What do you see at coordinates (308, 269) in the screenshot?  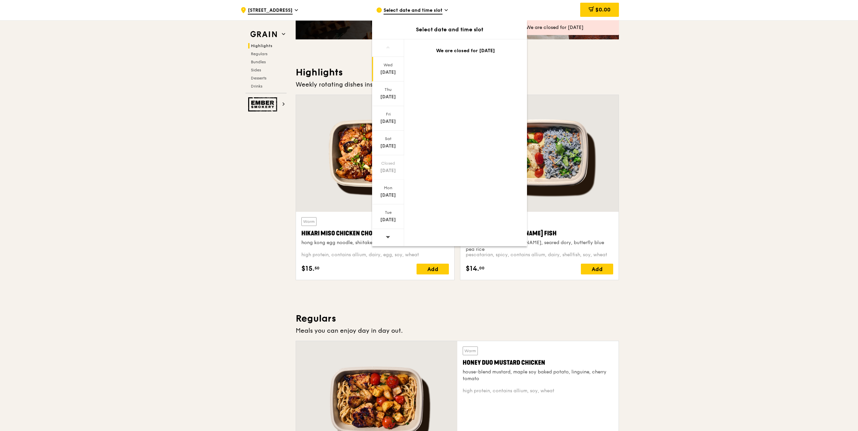 I see `span: $15.` at bounding box center [308, 269].